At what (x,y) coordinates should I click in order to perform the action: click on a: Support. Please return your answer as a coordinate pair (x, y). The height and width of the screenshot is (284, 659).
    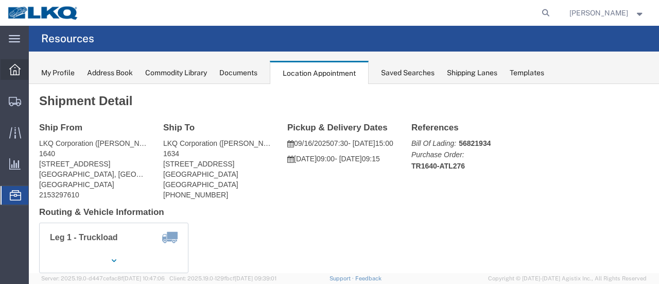
    Looking at the image, I should click on (343, 278).